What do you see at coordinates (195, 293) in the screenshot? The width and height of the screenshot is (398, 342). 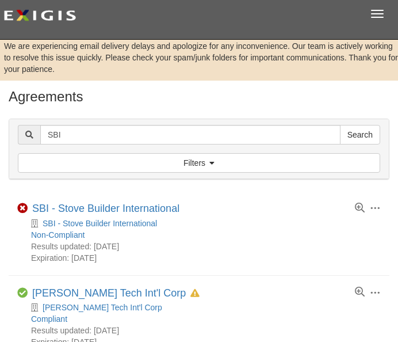 I see `i: In Default since 08/06/2025` at bounding box center [195, 293].